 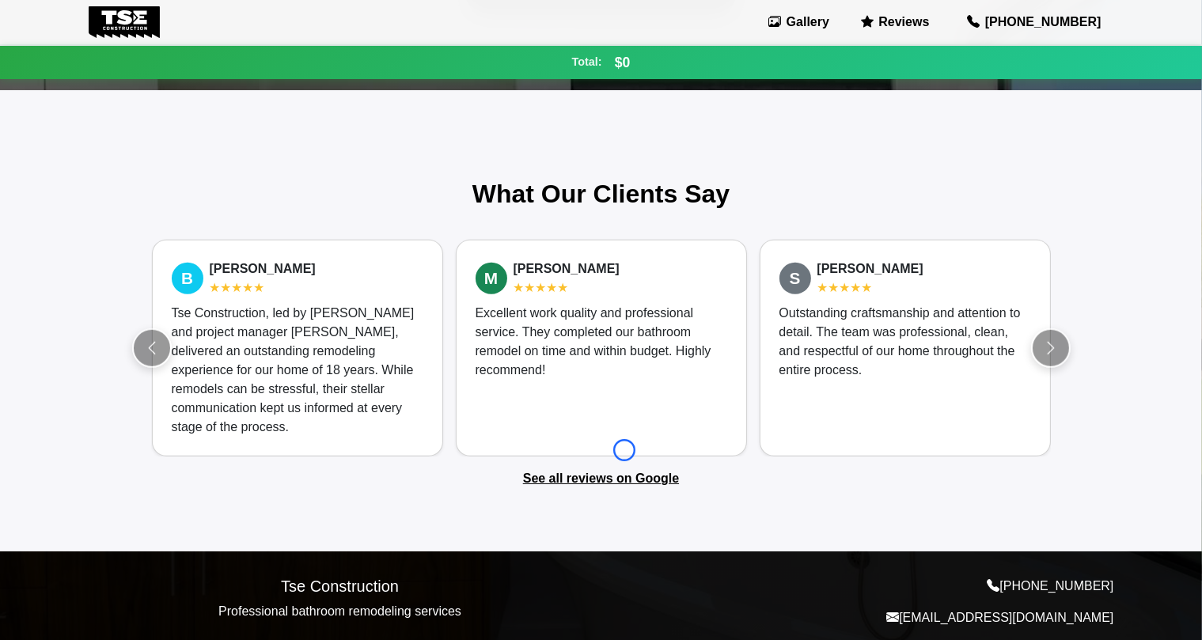 I want to click on span: S, so click(x=795, y=279).